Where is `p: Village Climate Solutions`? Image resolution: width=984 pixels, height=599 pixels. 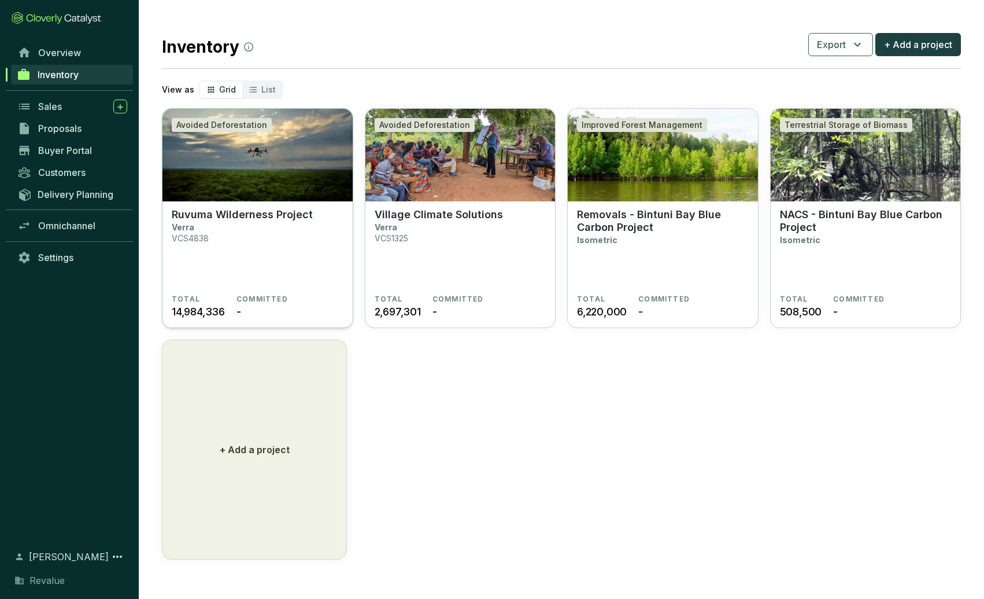 p: Village Climate Solutions is located at coordinates (439, 215).